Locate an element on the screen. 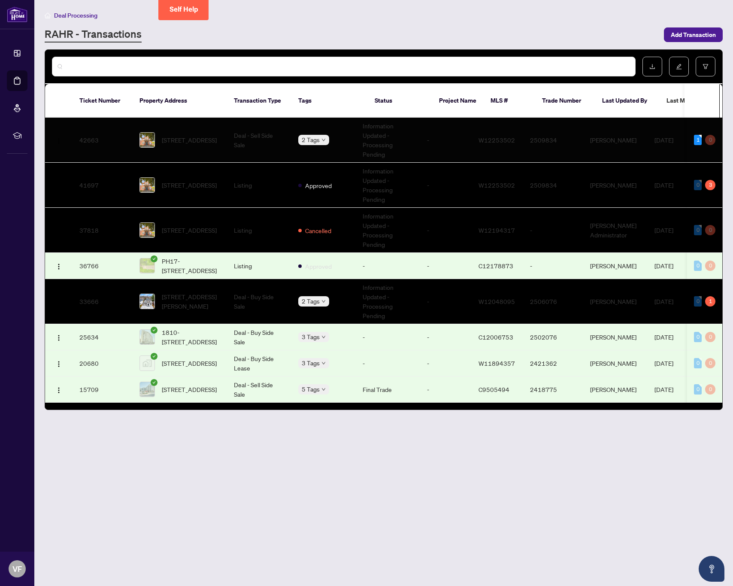  td: Deal - Buy Side Sale is located at coordinates (259, 337).